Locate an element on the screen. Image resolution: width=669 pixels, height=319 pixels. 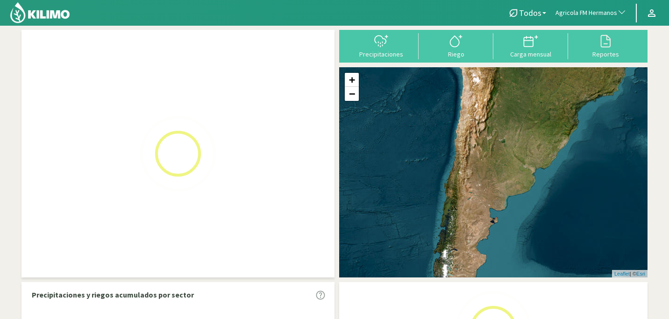
div: Precipitaciones is located at coordinates (381, 54).